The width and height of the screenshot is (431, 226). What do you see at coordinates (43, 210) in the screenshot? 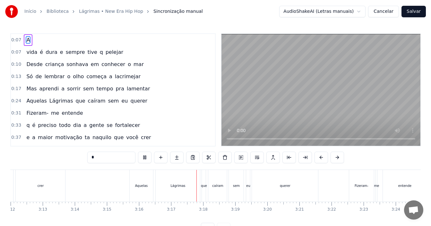
I see `div: 3:13` at bounding box center [43, 210].